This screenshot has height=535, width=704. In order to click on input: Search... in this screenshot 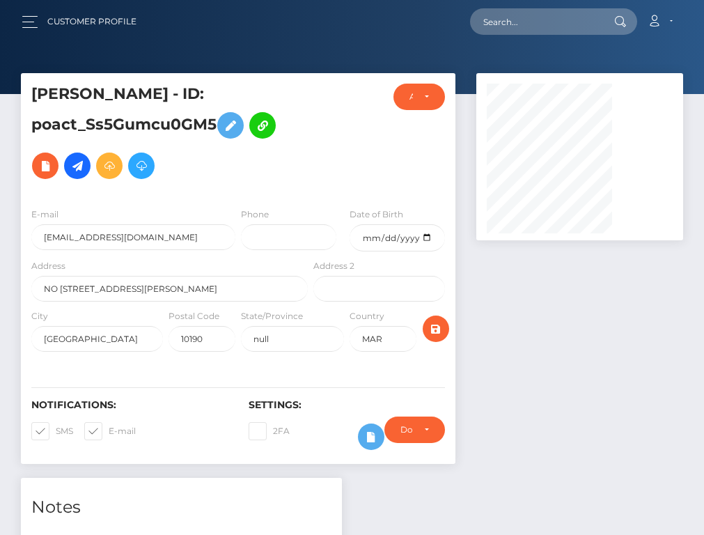, I will do `click(535, 22)`.